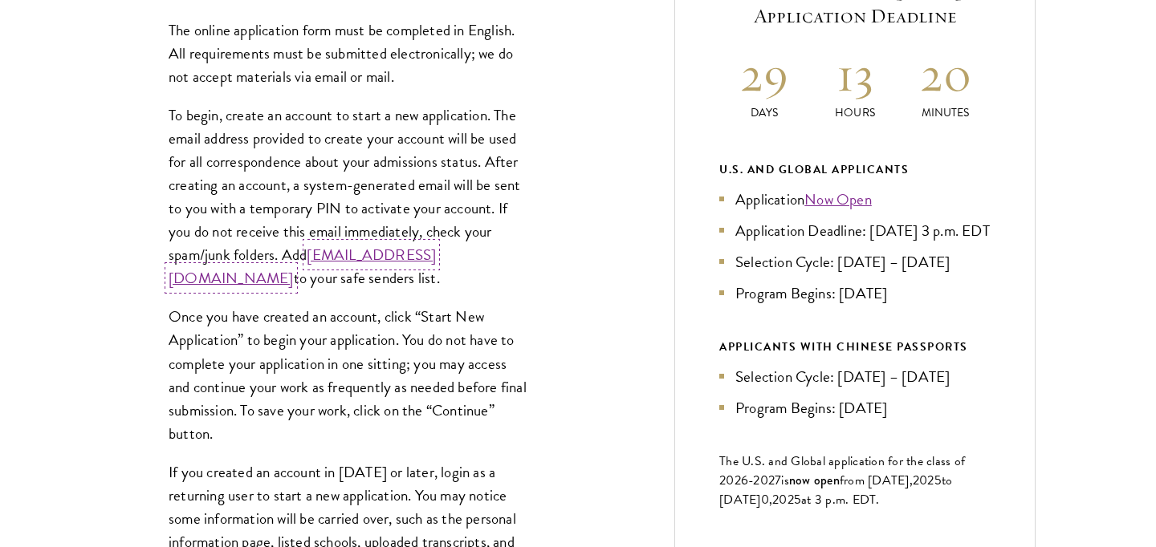 The width and height of the screenshot is (1156, 547). Describe the element at coordinates (855, 74) in the screenshot. I see `h2: 13` at that location.